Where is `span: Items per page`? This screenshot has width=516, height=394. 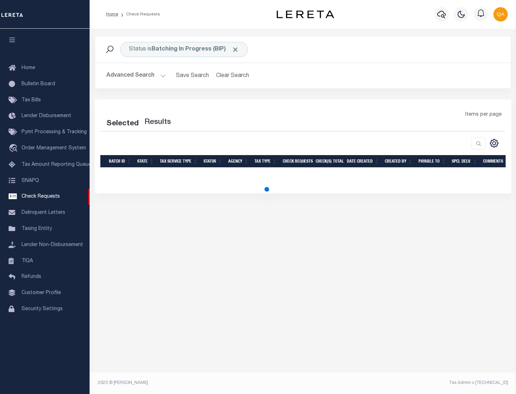 span: Items per page is located at coordinates (483, 115).